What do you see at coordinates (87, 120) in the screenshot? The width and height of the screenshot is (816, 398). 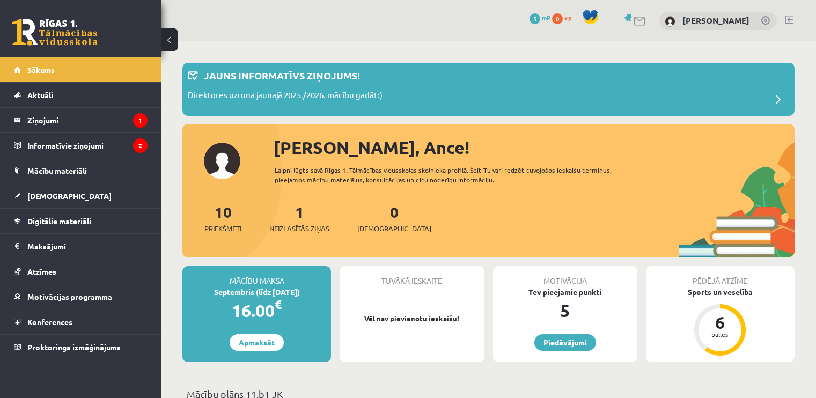 I see `legend: Ziņojumi` at bounding box center [87, 120].